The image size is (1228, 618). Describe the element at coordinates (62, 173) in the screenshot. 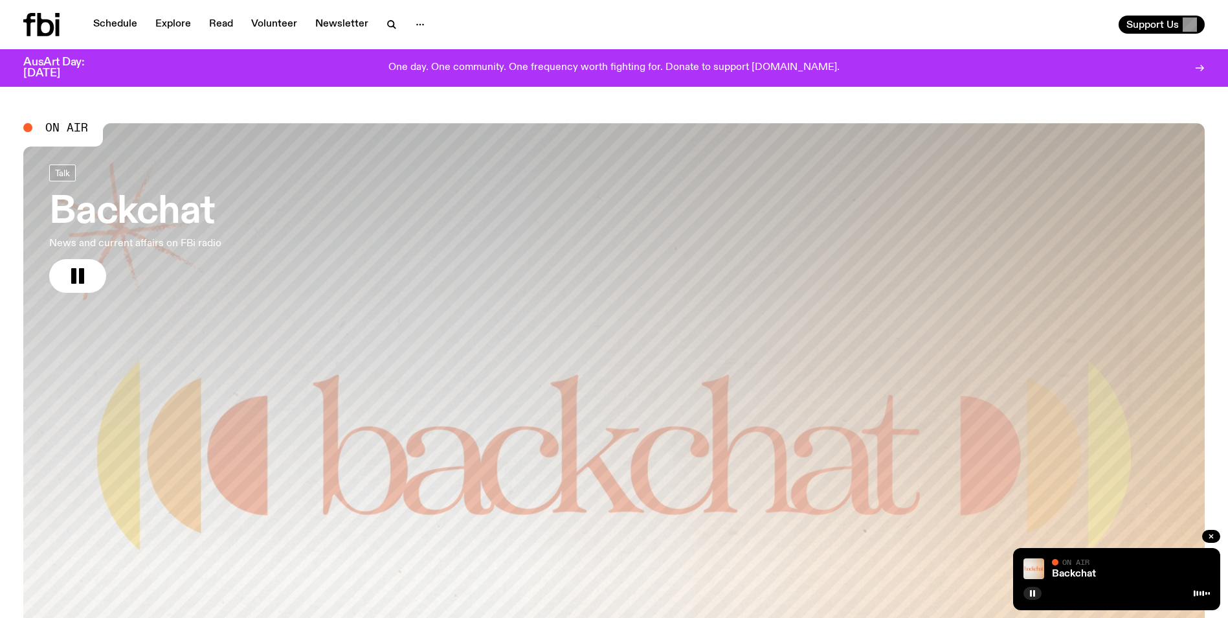

I see `a: Talk` at that location.